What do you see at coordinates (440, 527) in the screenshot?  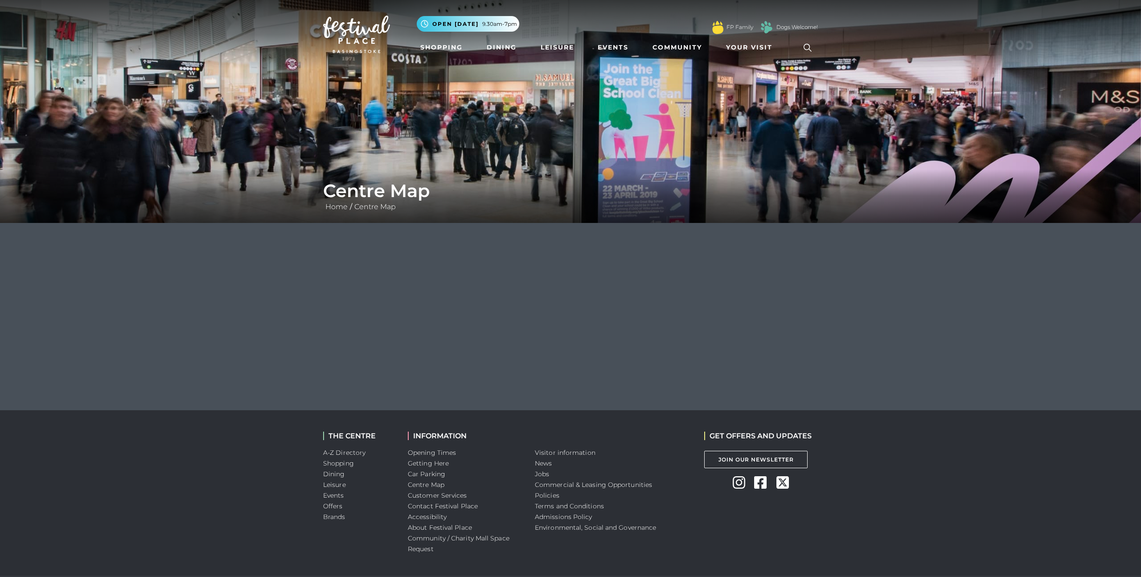 I see `a: About Festival Place` at bounding box center [440, 527].